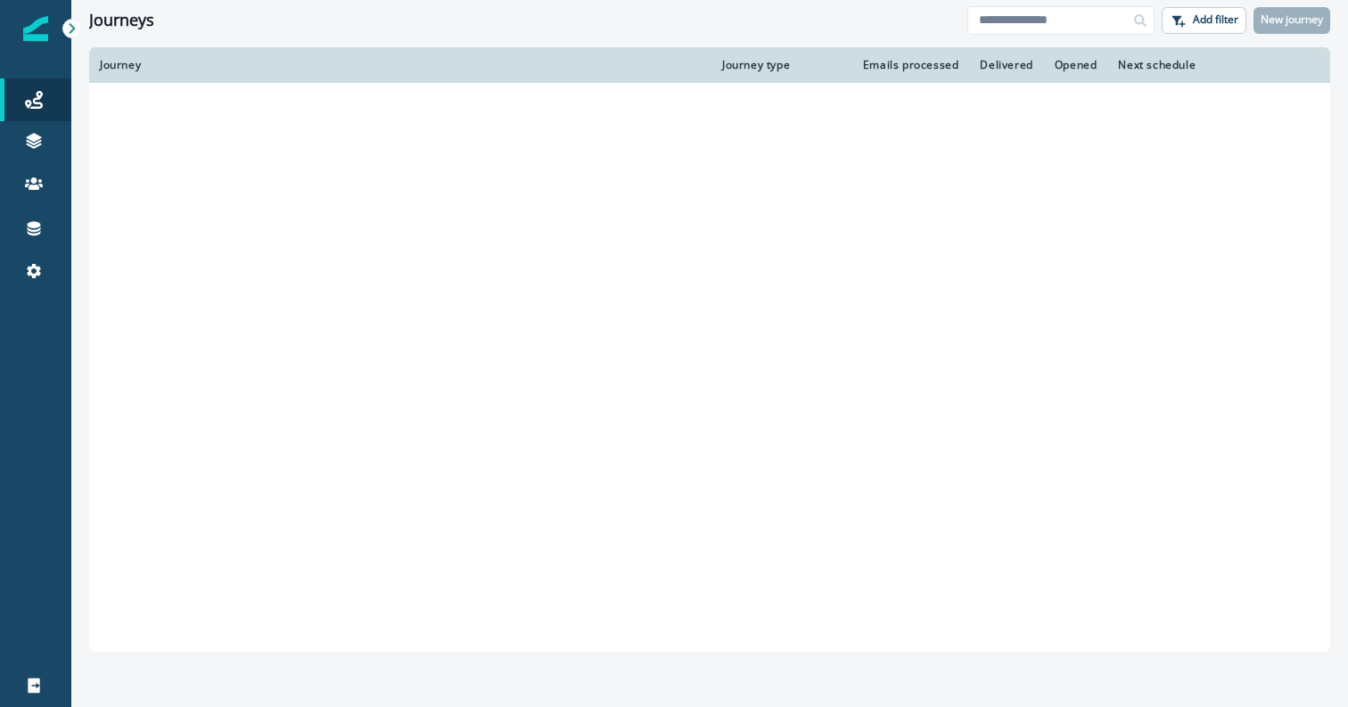  What do you see at coordinates (1292, 21) in the screenshot?
I see `button: New journey` at bounding box center [1292, 21].